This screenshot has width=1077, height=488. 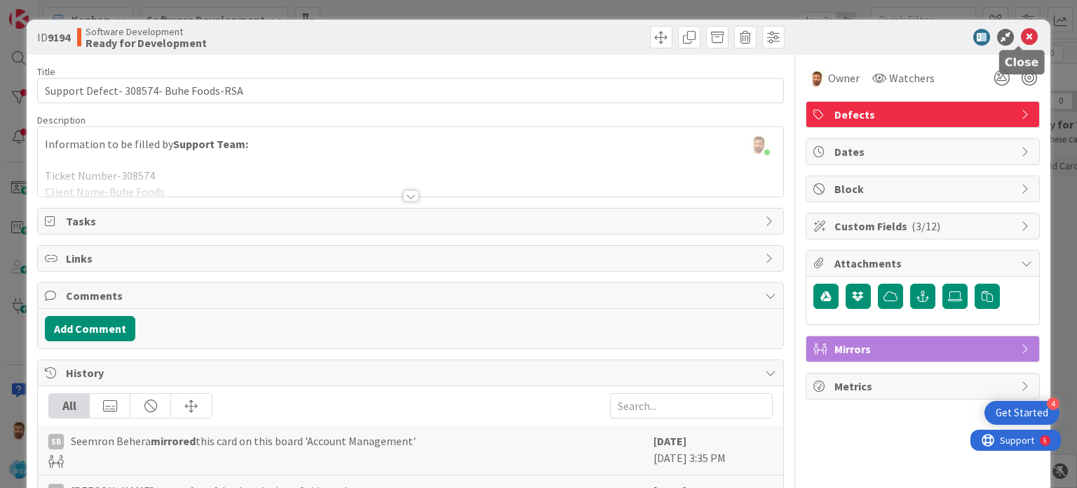 I want to click on input: type card name here..., so click(x=410, y=90).